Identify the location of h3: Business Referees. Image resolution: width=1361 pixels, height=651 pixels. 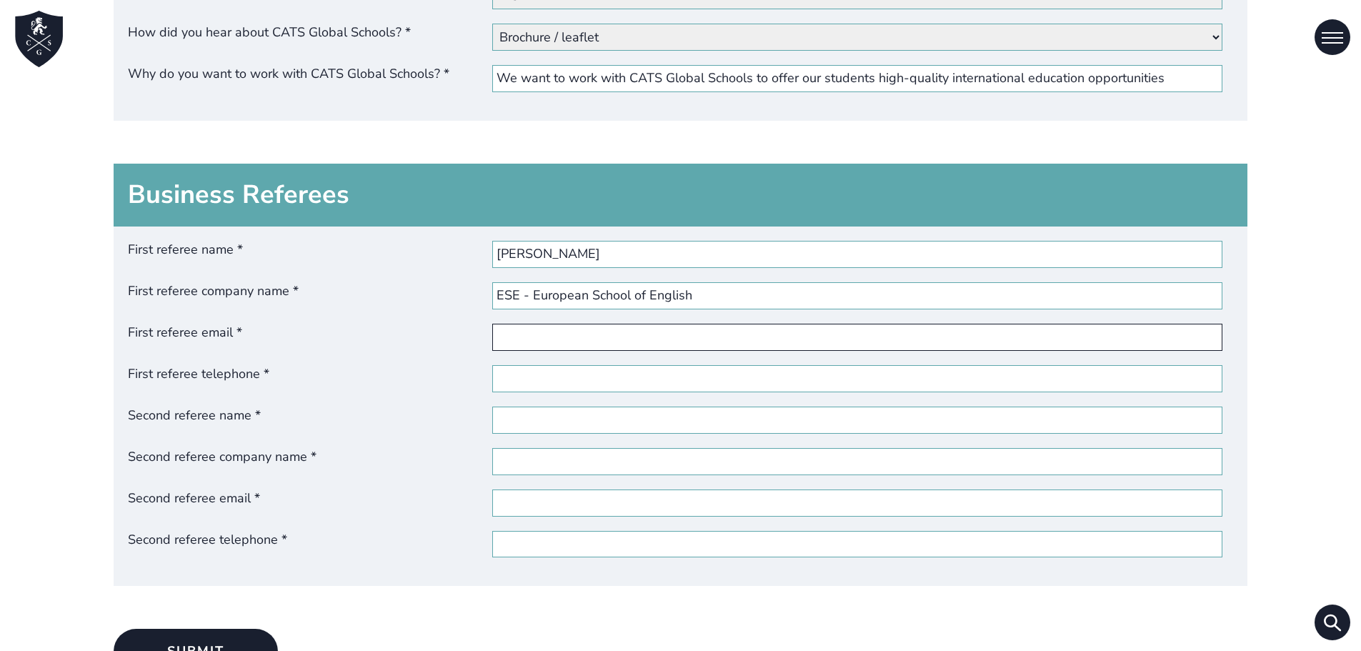
(681, 195).